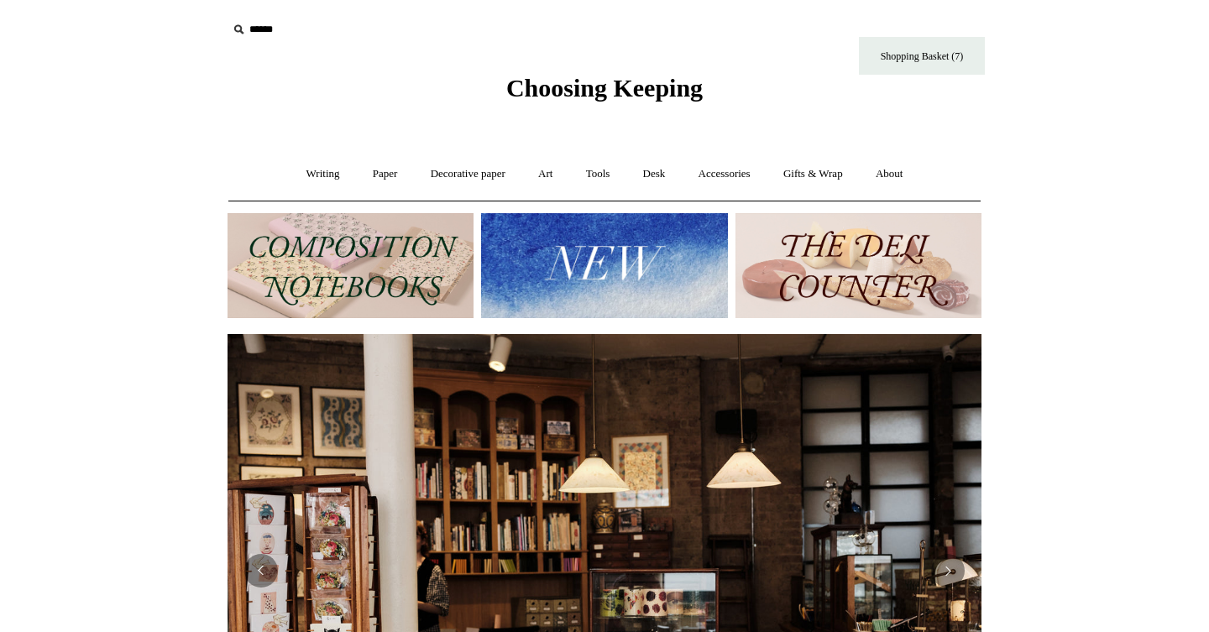 This screenshot has height=632, width=1209. Describe the element at coordinates (323, 174) in the screenshot. I see `a: Writing` at that location.